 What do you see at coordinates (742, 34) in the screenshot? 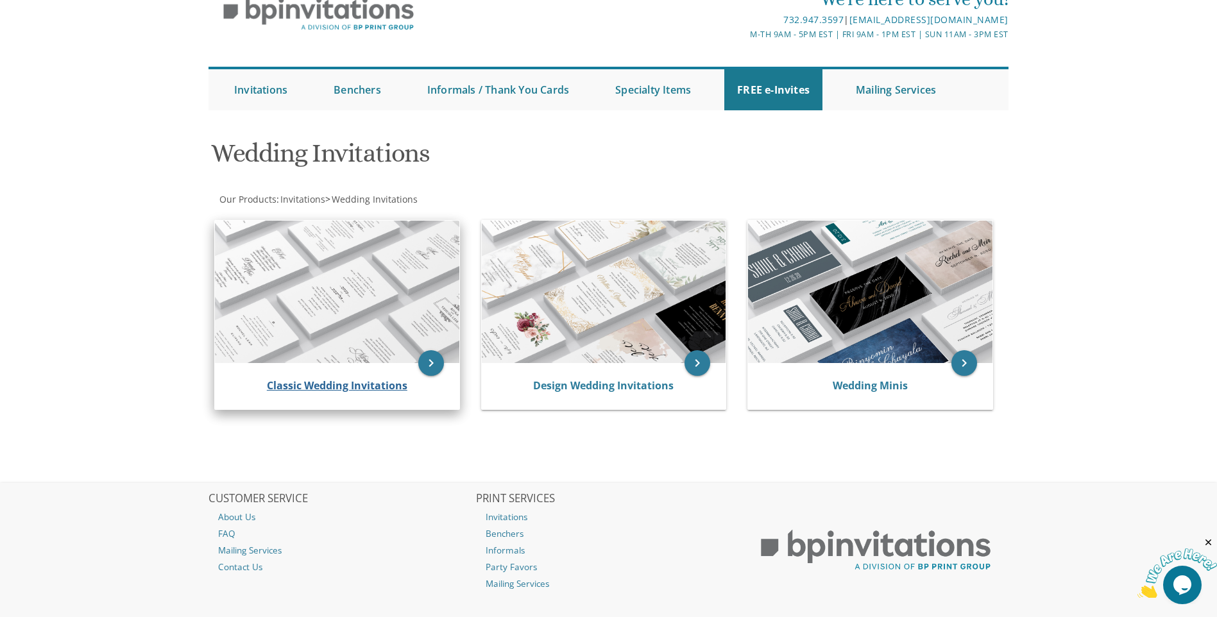
I see `div: M-Th 9am - 5pm EST | Fri 9am - 1pm EST | Sun 11am - 3pm EST` at bounding box center [742, 34].